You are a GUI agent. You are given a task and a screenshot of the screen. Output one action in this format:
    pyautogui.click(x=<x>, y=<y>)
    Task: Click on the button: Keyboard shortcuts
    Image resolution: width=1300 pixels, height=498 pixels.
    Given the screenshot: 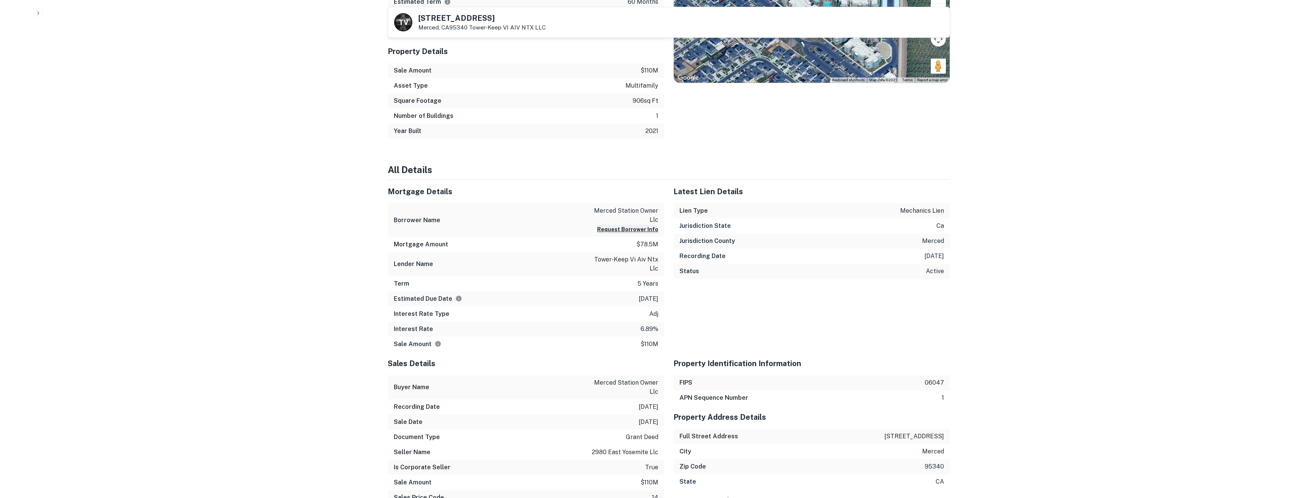 What is the action you would take?
    pyautogui.click(x=848, y=80)
    